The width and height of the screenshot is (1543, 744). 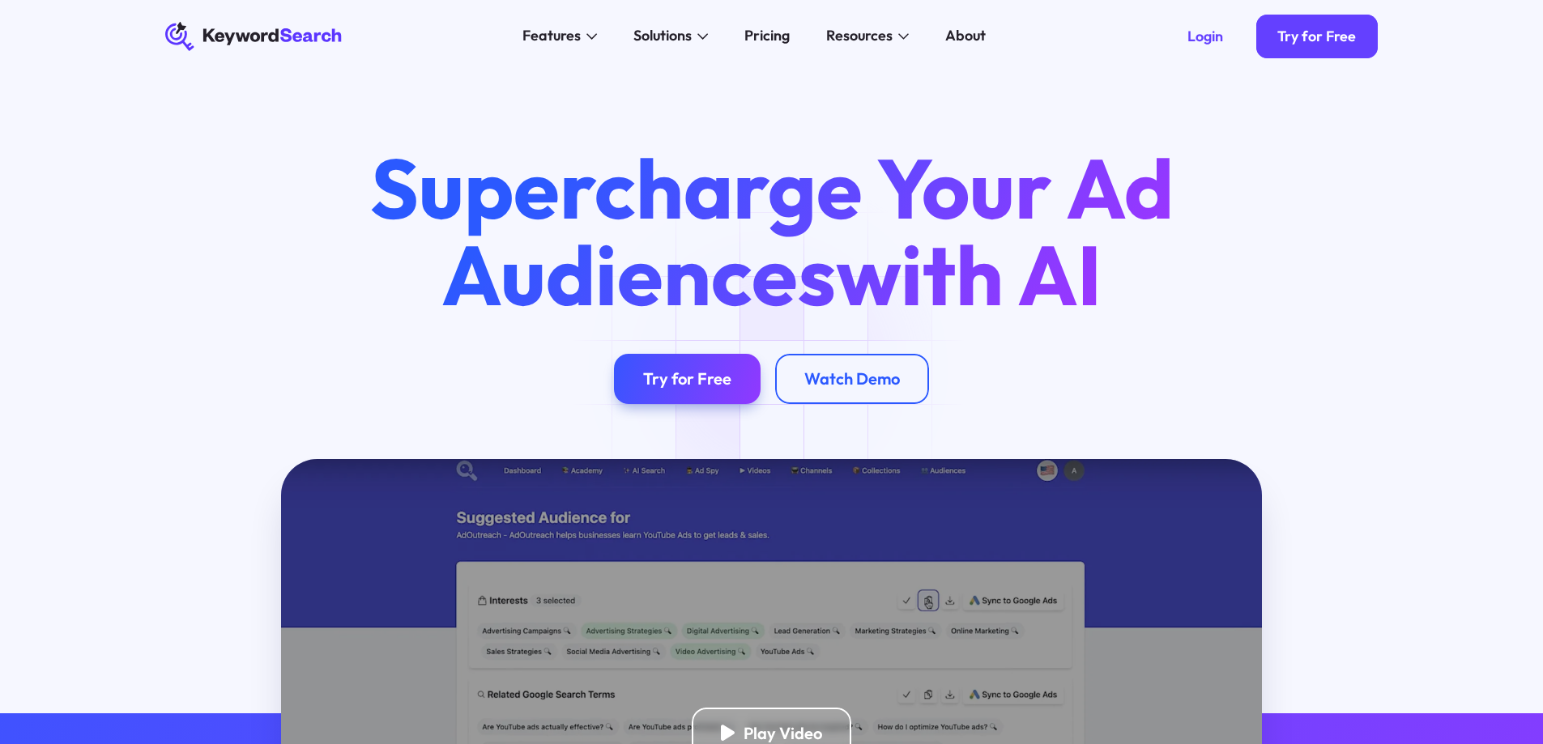 What do you see at coordinates (662, 36) in the screenshot?
I see `div: Solutions` at bounding box center [662, 36].